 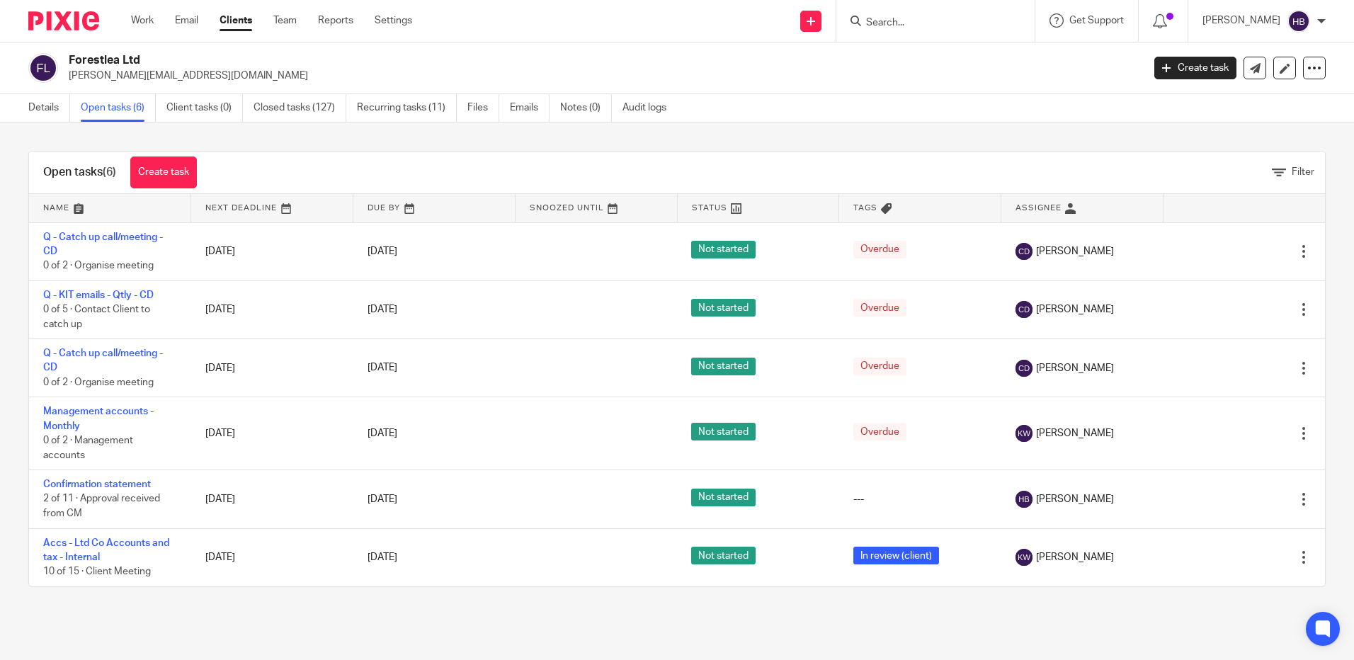 What do you see at coordinates (336, 21) in the screenshot?
I see `a: Reports` at bounding box center [336, 21].